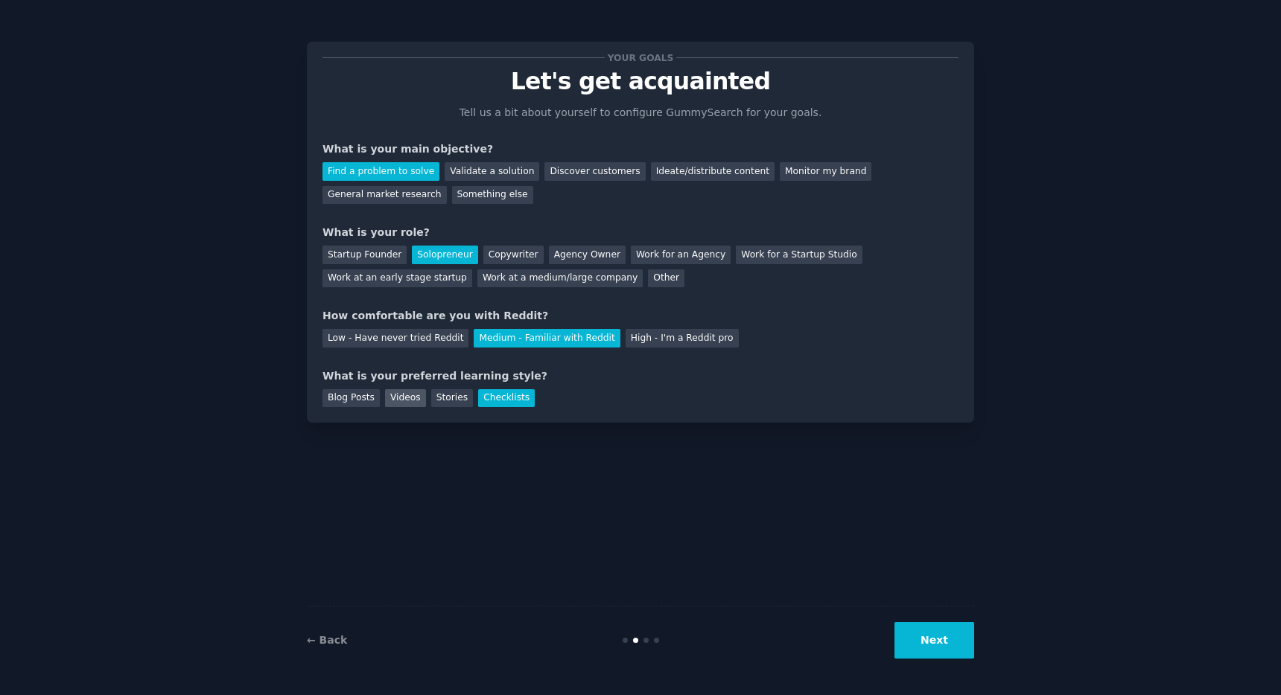 The height and width of the screenshot is (695, 1281). I want to click on div: Copywriter, so click(513, 255).